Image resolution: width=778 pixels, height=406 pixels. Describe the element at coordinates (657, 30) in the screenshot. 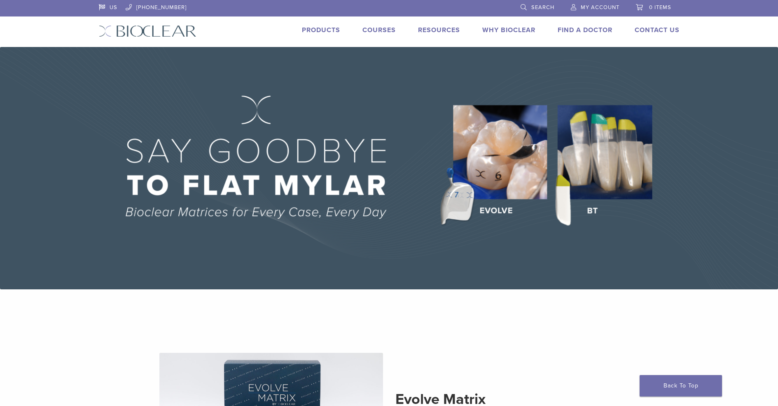

I see `a: Contact Us` at that location.